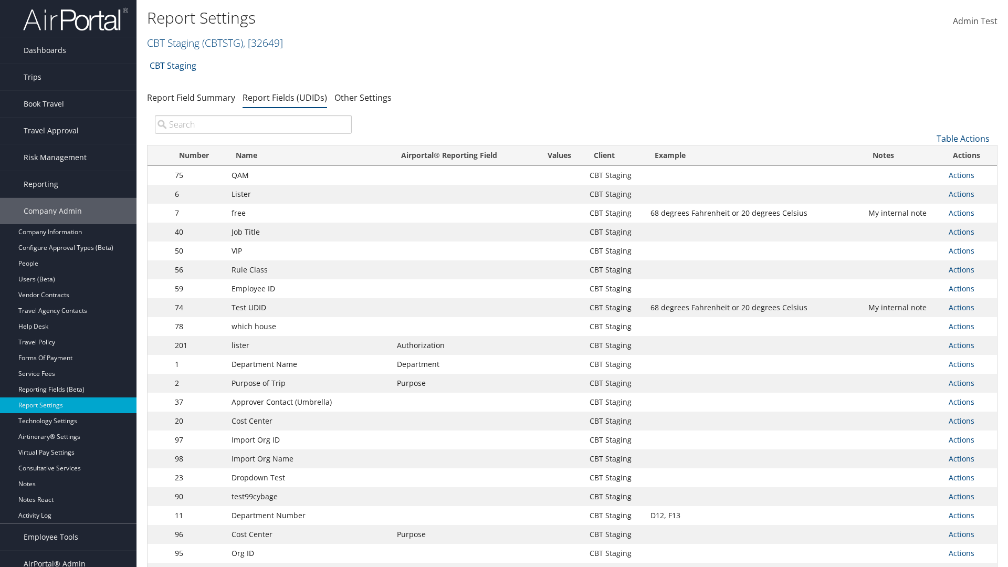  Describe the element at coordinates (53, 211) in the screenshot. I see `span: Company Admin` at that location.